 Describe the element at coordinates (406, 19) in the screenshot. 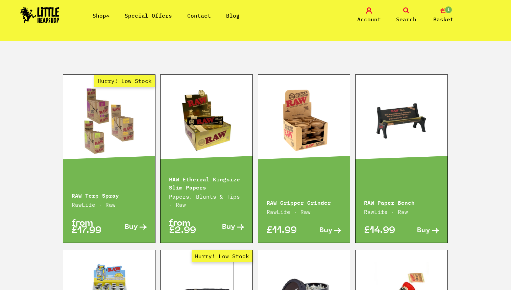

I see `span: Search` at that location.